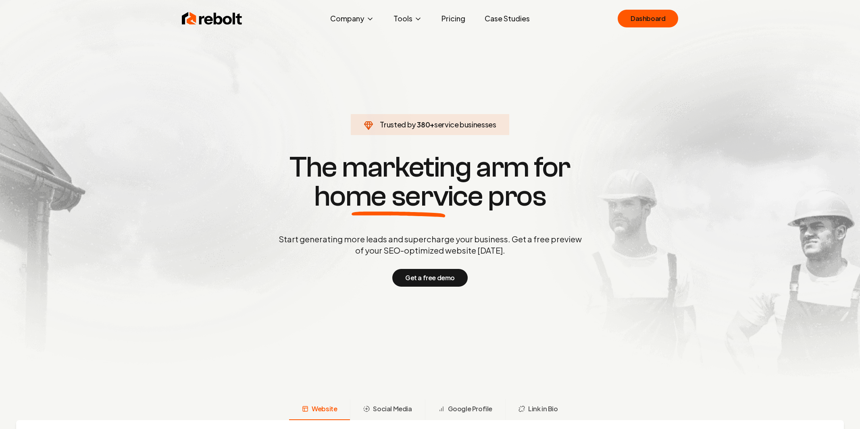  What do you see at coordinates (543, 409) in the screenshot?
I see `span: Link in Bio` at bounding box center [543, 409].